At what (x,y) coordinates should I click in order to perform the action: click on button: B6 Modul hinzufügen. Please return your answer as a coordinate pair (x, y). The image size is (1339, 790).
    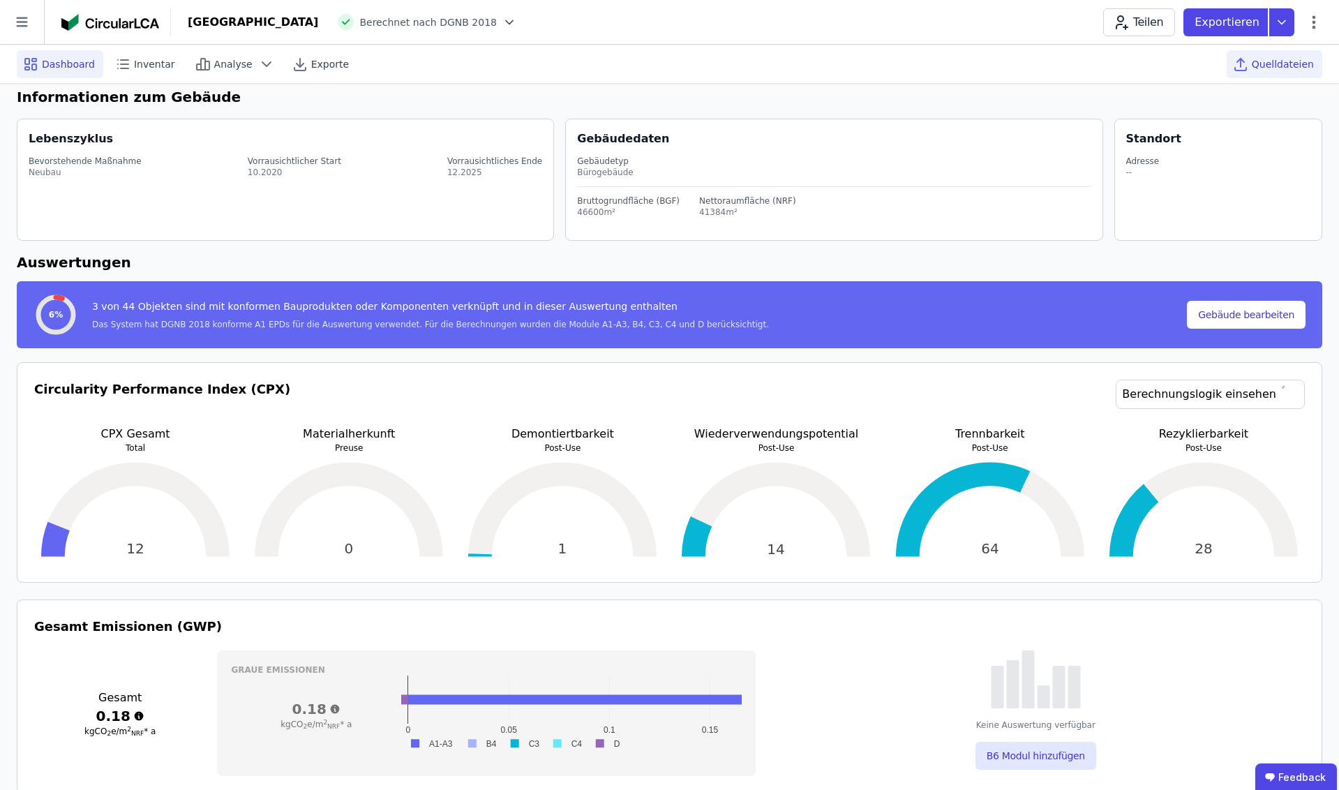
    Looking at the image, I should click on (1036, 756).